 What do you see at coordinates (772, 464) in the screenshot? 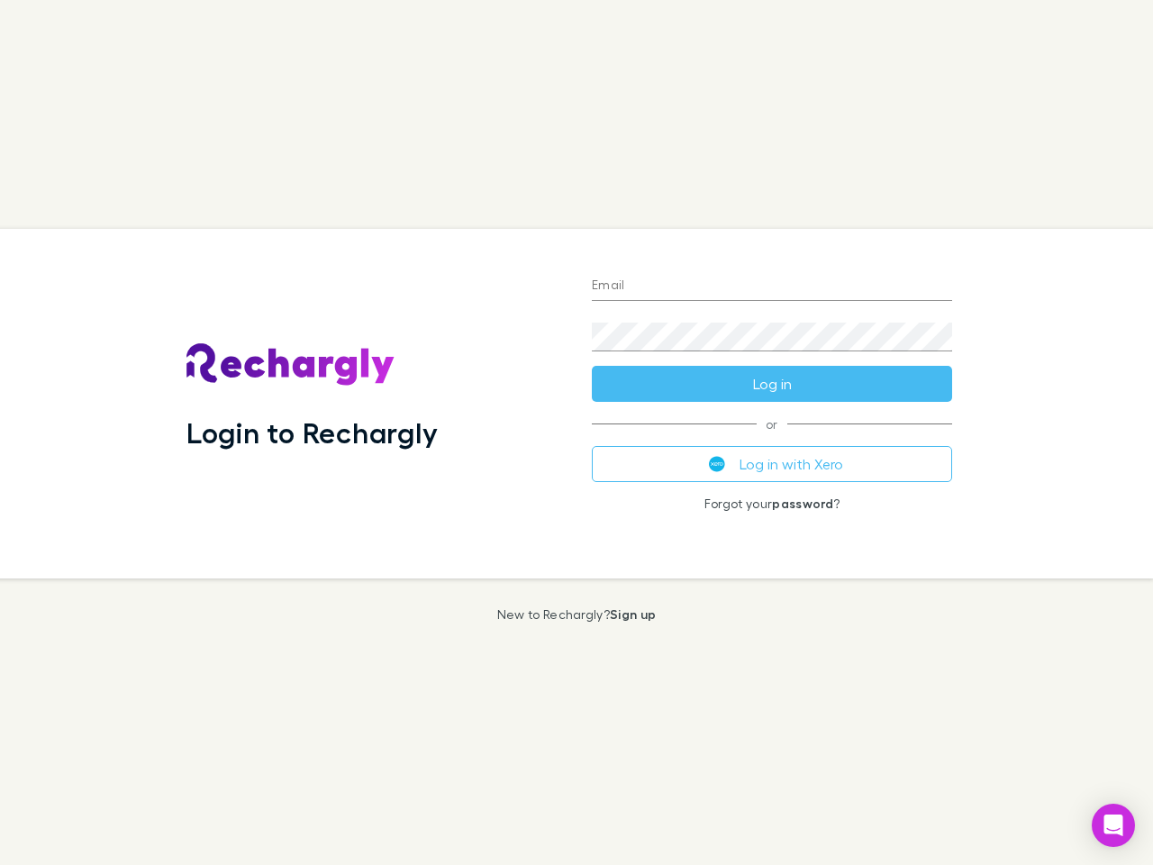
I see `button: Log in with Xero` at bounding box center [772, 464].